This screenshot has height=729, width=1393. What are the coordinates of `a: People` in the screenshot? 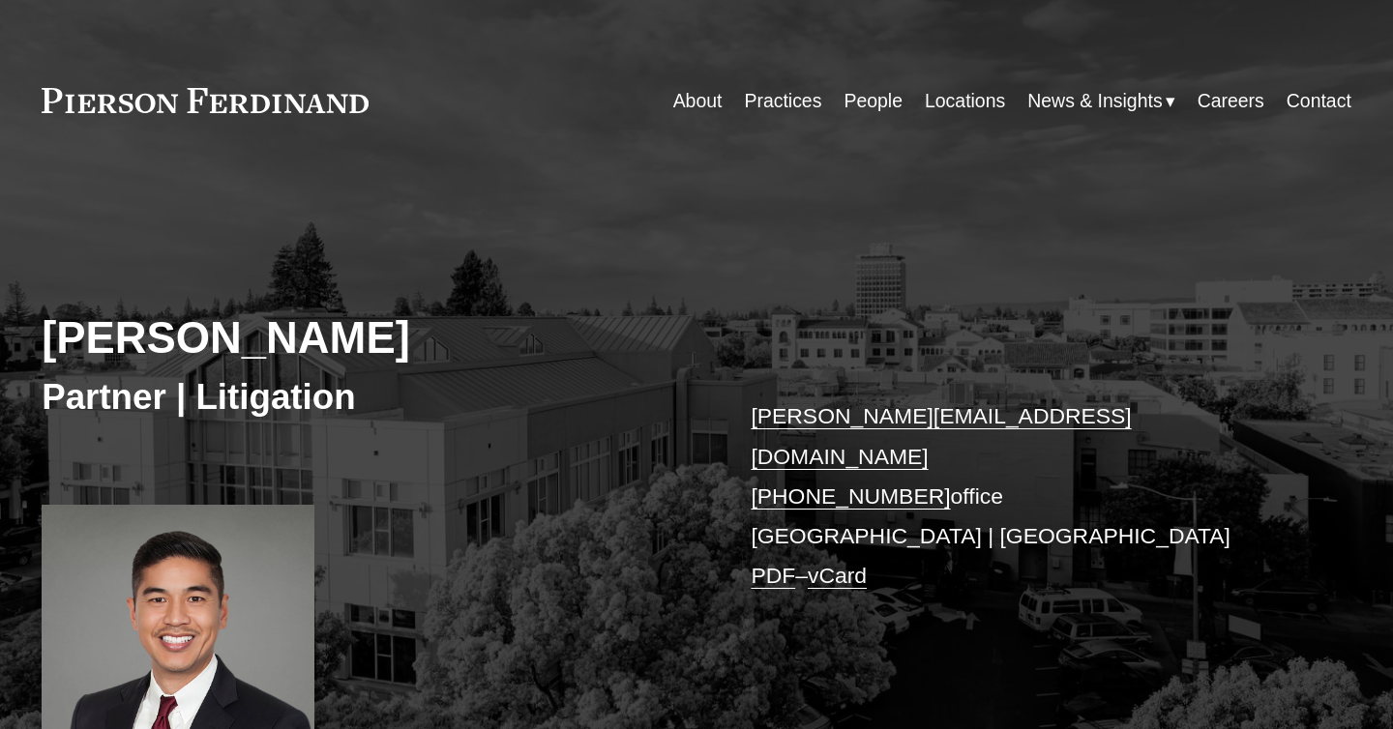 It's located at (872, 101).